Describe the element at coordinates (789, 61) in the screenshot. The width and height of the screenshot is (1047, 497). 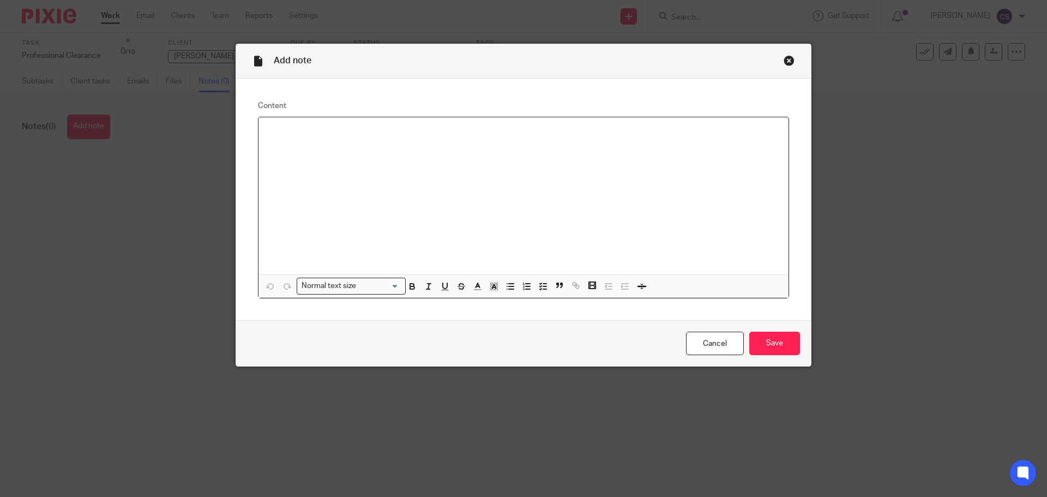
I see `div: Close this dialog window` at that location.